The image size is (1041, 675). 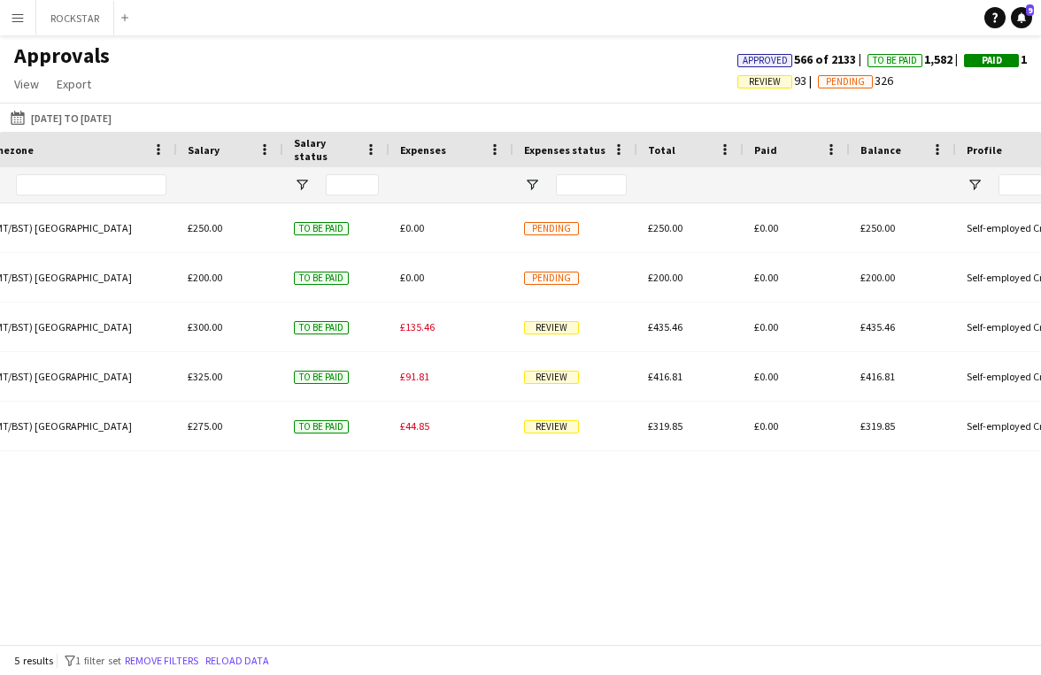 I want to click on input: Expenses status Filter Input, so click(x=591, y=185).